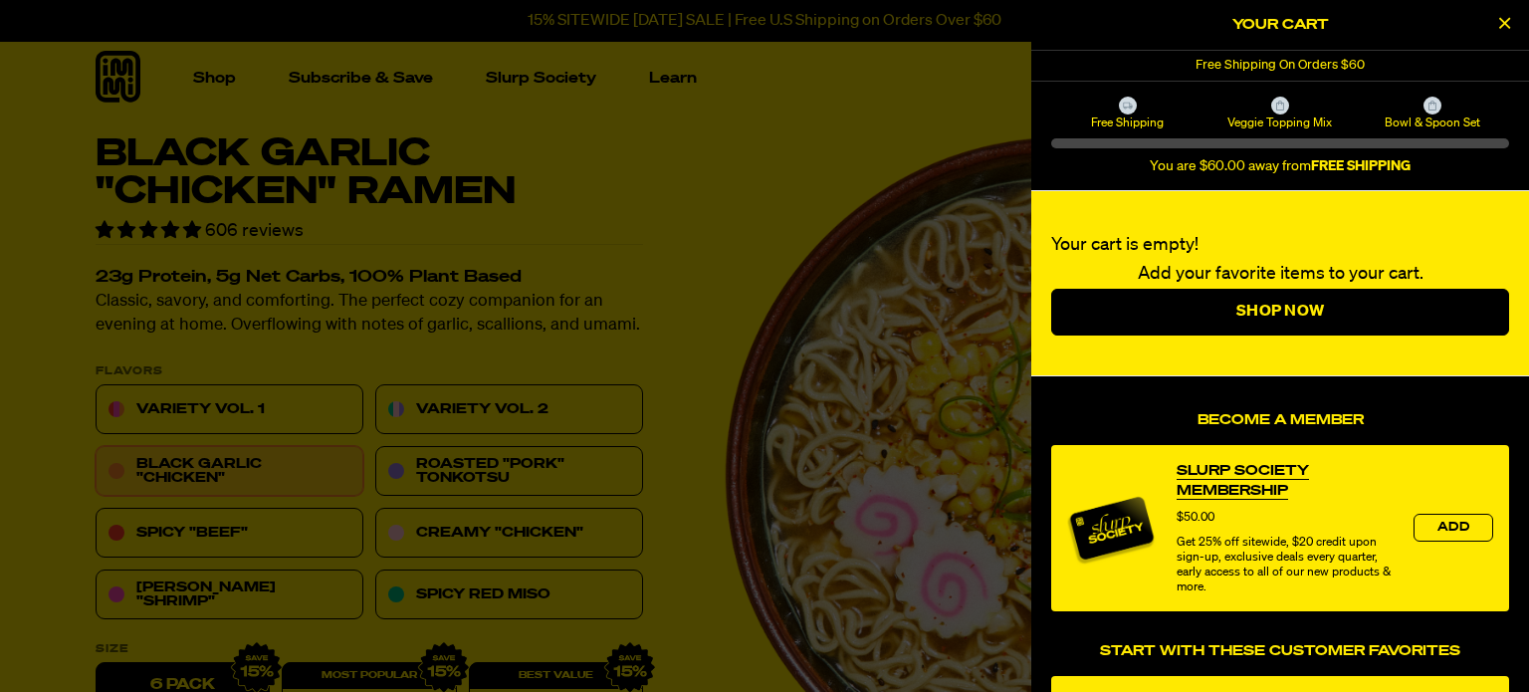 The width and height of the screenshot is (1529, 692). What do you see at coordinates (1453, 528) in the screenshot?
I see `button: Add the product, Slurp Society Membership to Cart` at bounding box center [1453, 528].